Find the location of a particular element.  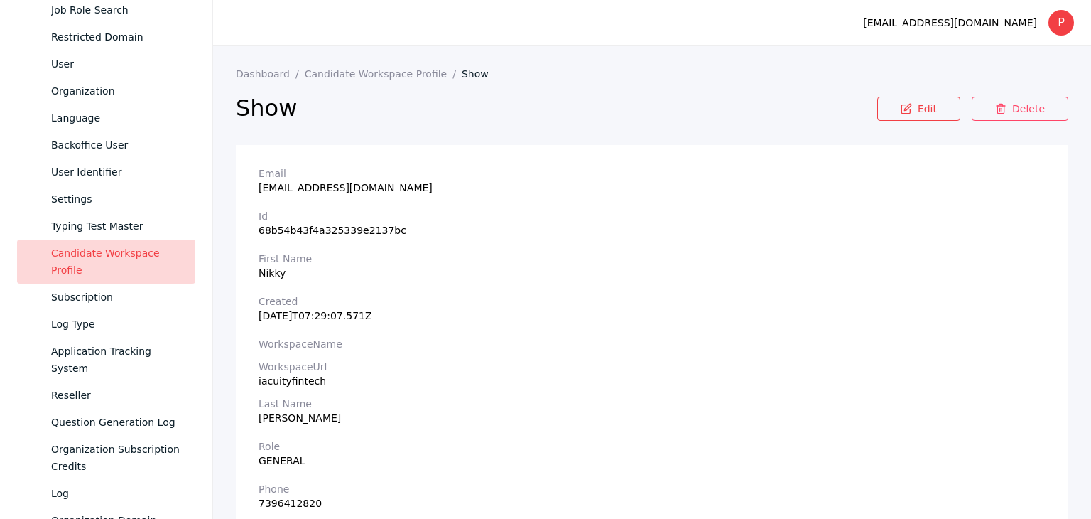

div: Log Type is located at coordinates (117, 324).